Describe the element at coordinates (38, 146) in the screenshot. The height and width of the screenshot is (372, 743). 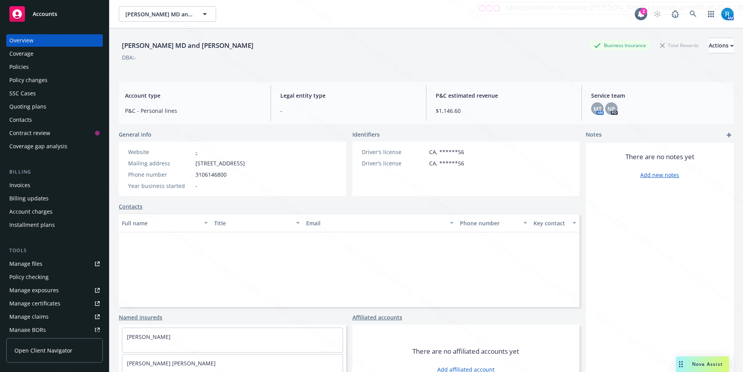
I see `div: Coverage gap analysis` at that location.